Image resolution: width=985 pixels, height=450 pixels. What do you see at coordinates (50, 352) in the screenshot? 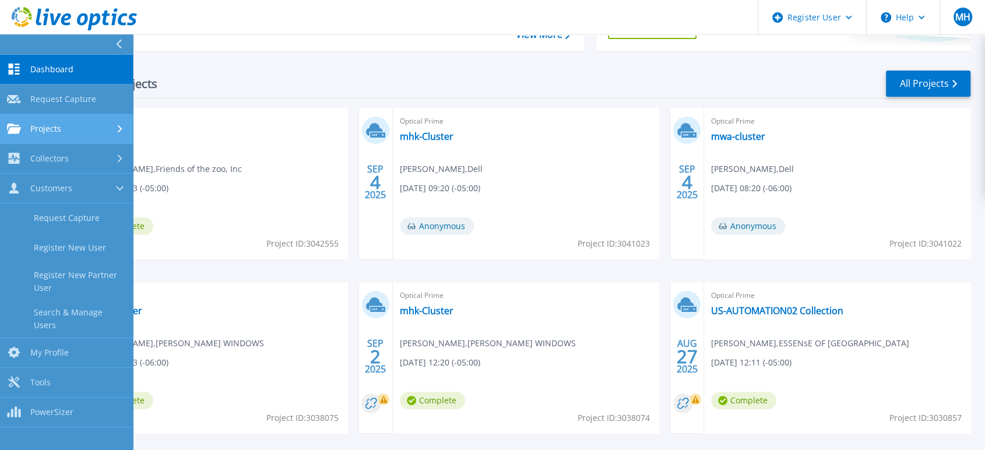
I see `span: My Profile` at bounding box center [50, 352].